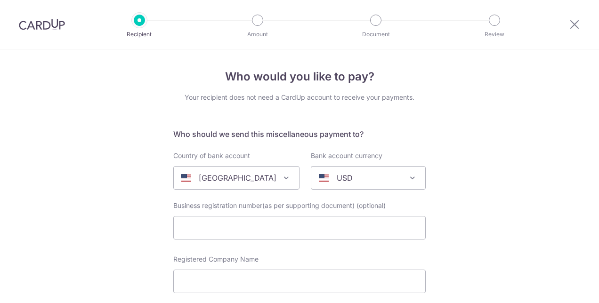 The height and width of the screenshot is (303, 599). Describe the element at coordinates (368, 178) in the screenshot. I see `span: USD` at that location.